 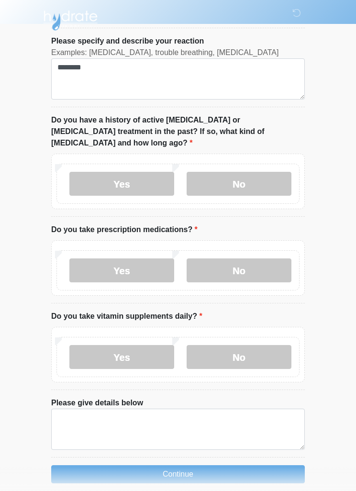 What do you see at coordinates (127, 316) in the screenshot?
I see `label: Do you take vitamin supplements daily?` at bounding box center [127, 316].